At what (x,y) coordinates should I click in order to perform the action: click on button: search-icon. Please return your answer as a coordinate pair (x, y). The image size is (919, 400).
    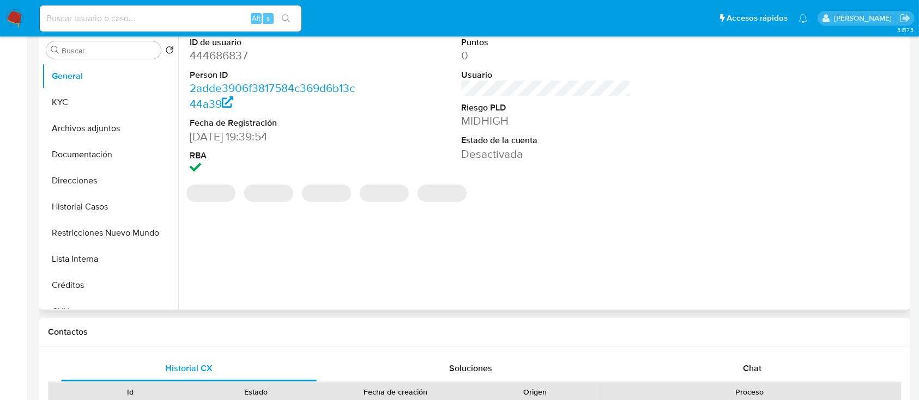
    Looking at the image, I should click on (286, 19).